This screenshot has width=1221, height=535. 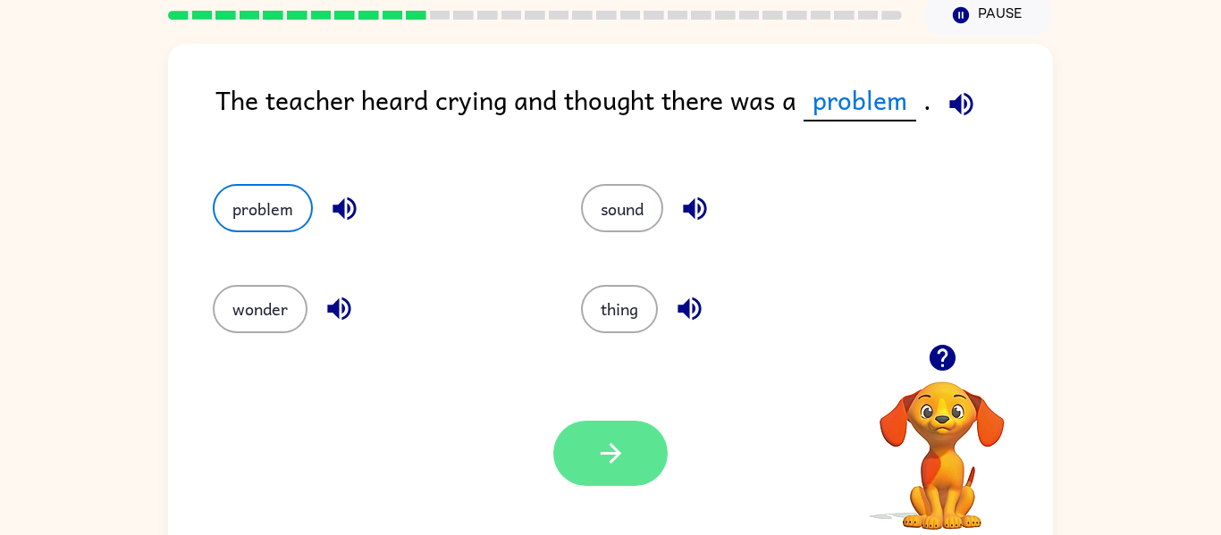 What do you see at coordinates (620, 309) in the screenshot?
I see `button: thing` at bounding box center [620, 309].